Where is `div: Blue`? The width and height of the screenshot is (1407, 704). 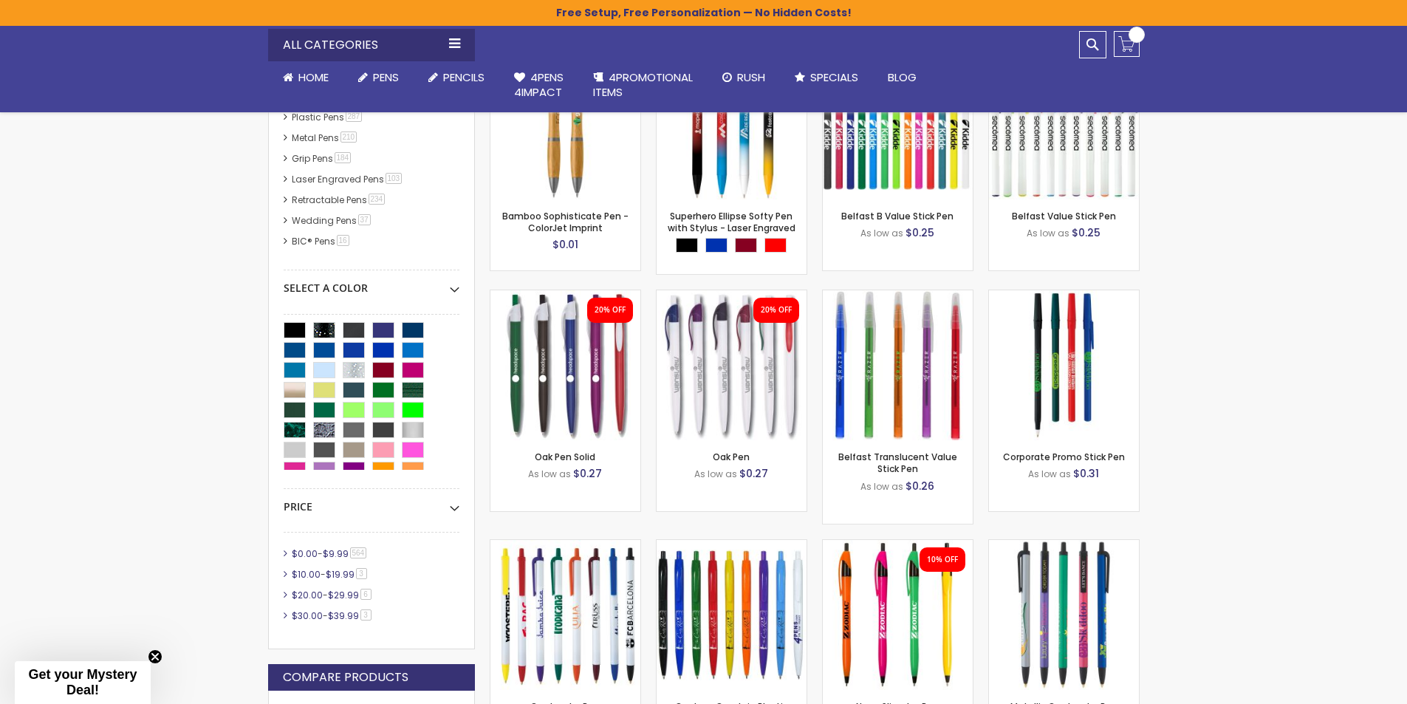 div: Blue is located at coordinates (716, 245).